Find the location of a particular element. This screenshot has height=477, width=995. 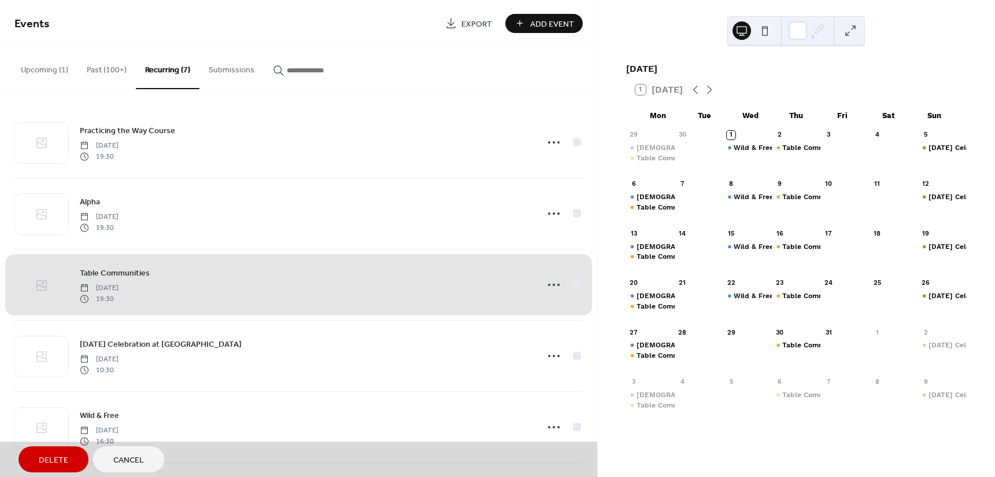

div: 3 is located at coordinates (634, 381).